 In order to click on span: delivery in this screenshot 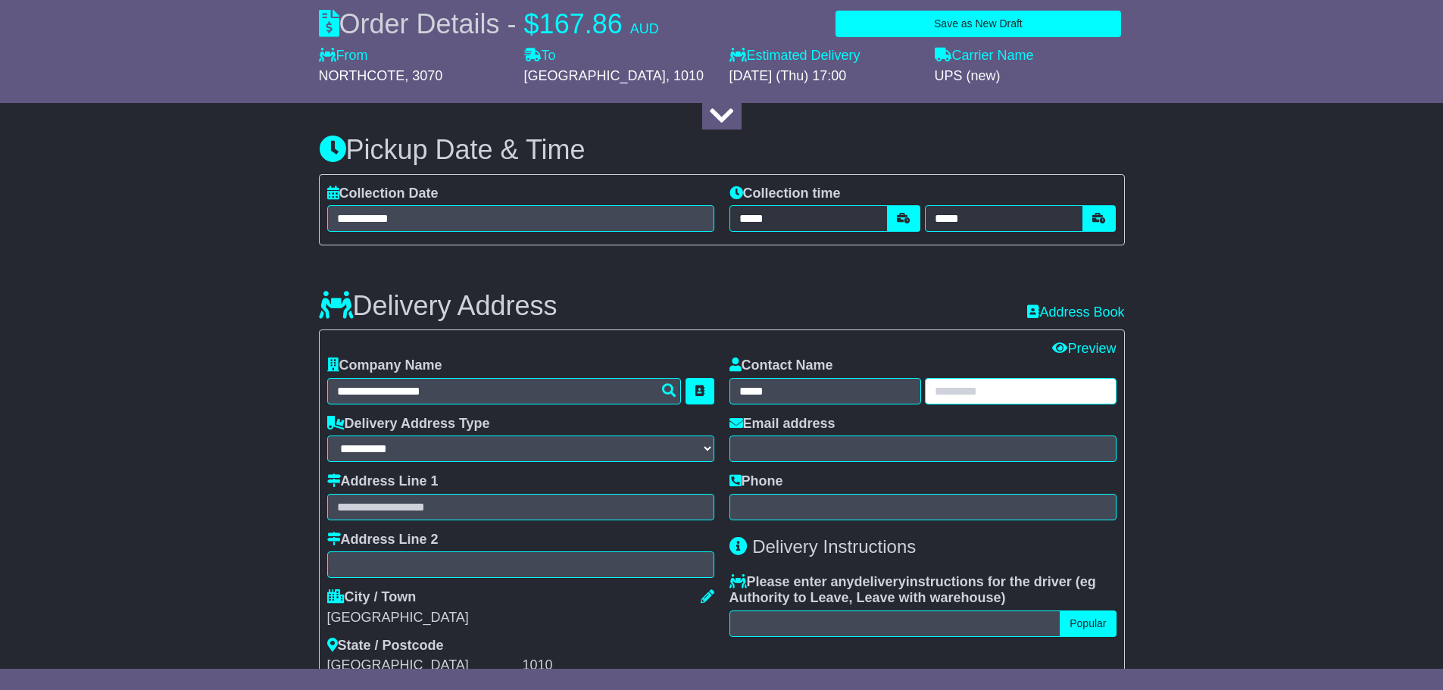, I will do `click(880, 582)`.